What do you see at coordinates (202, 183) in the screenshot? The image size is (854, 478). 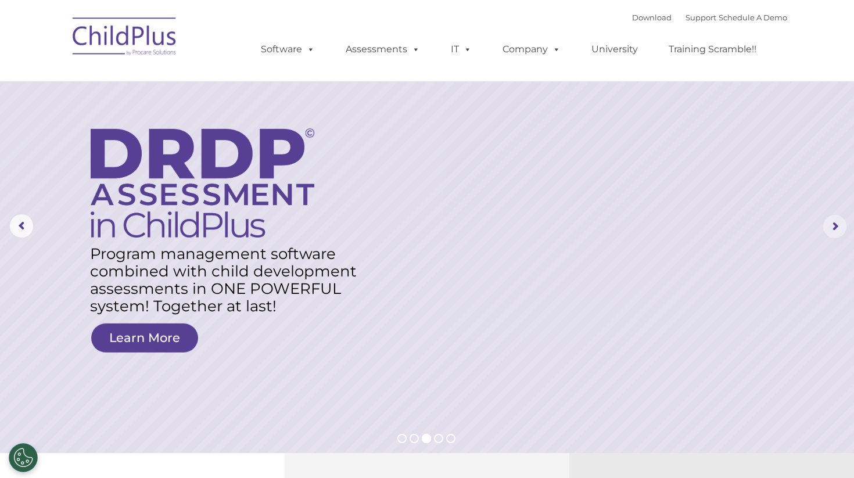 I see `img: DRDP Assessment in ChildPlus` at bounding box center [202, 183].